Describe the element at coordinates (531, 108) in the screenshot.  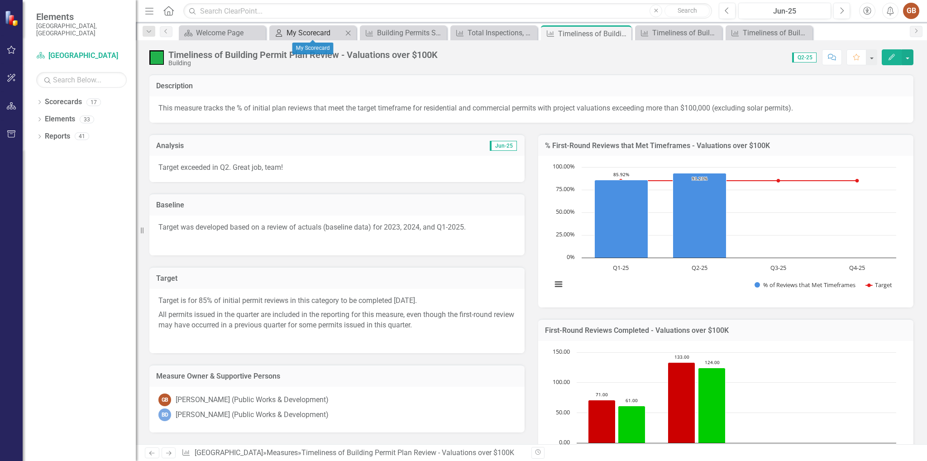
I see `p: This measure tracks the % of initial plan reviews that meet the target timeframe for residential ...` at that location.